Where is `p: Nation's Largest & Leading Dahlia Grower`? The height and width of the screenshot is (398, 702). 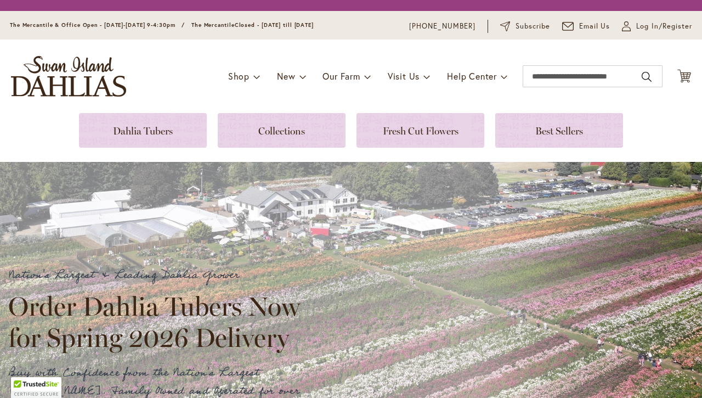
p: Nation's Largest & Leading Dahlia Grower is located at coordinates (159, 275).